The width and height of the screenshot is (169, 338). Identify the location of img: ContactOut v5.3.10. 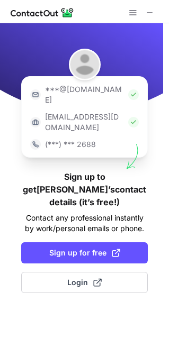
(42, 13).